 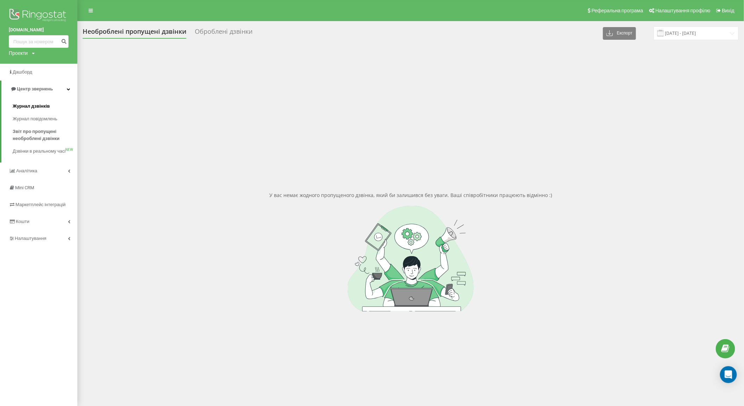 I want to click on span: Вихід, so click(x=729, y=11).